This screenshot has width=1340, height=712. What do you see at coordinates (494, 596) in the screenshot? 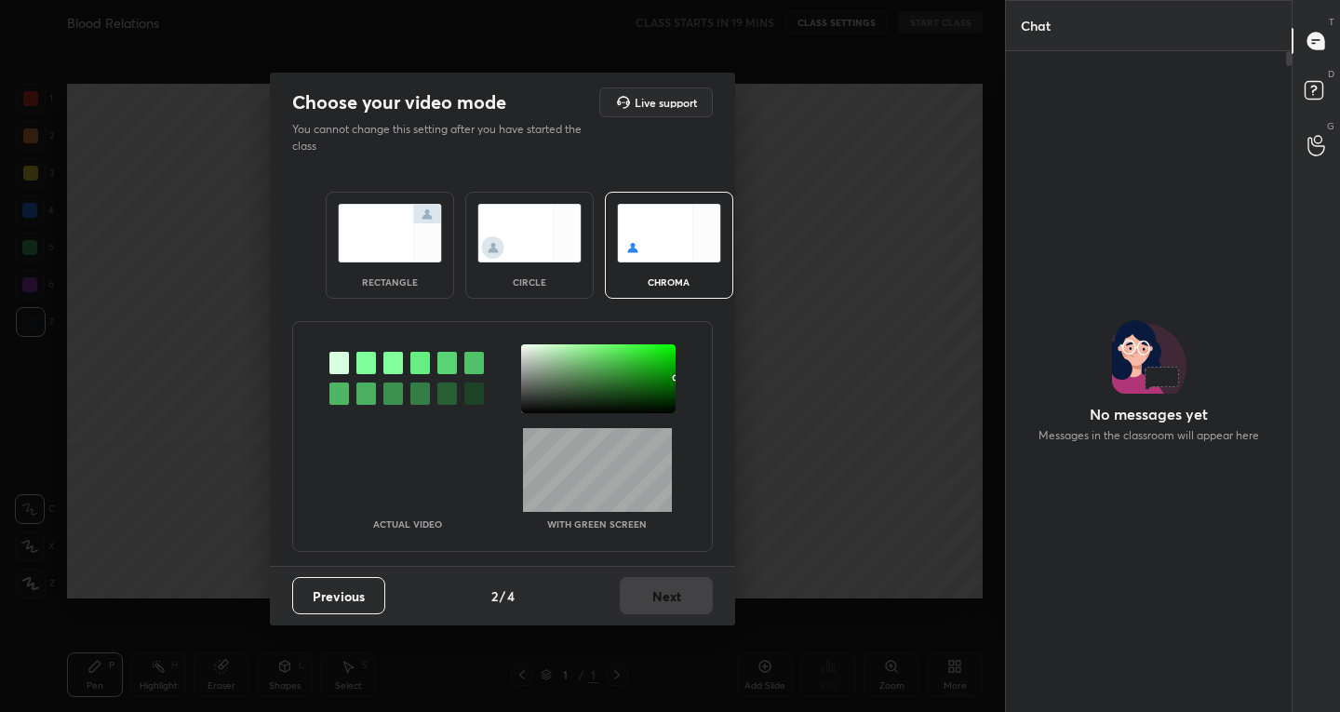
I see `h4: 2` at bounding box center [494, 596].